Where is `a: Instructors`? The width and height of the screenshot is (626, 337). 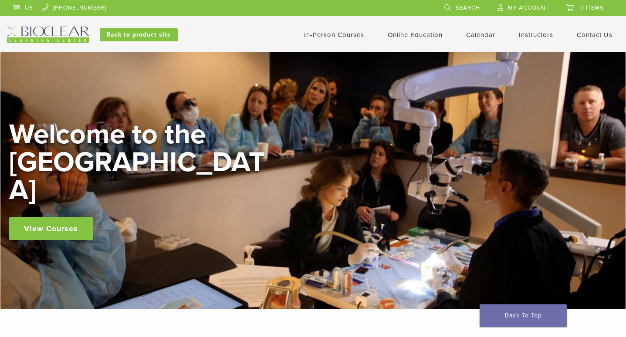
a: Instructors is located at coordinates (536, 35).